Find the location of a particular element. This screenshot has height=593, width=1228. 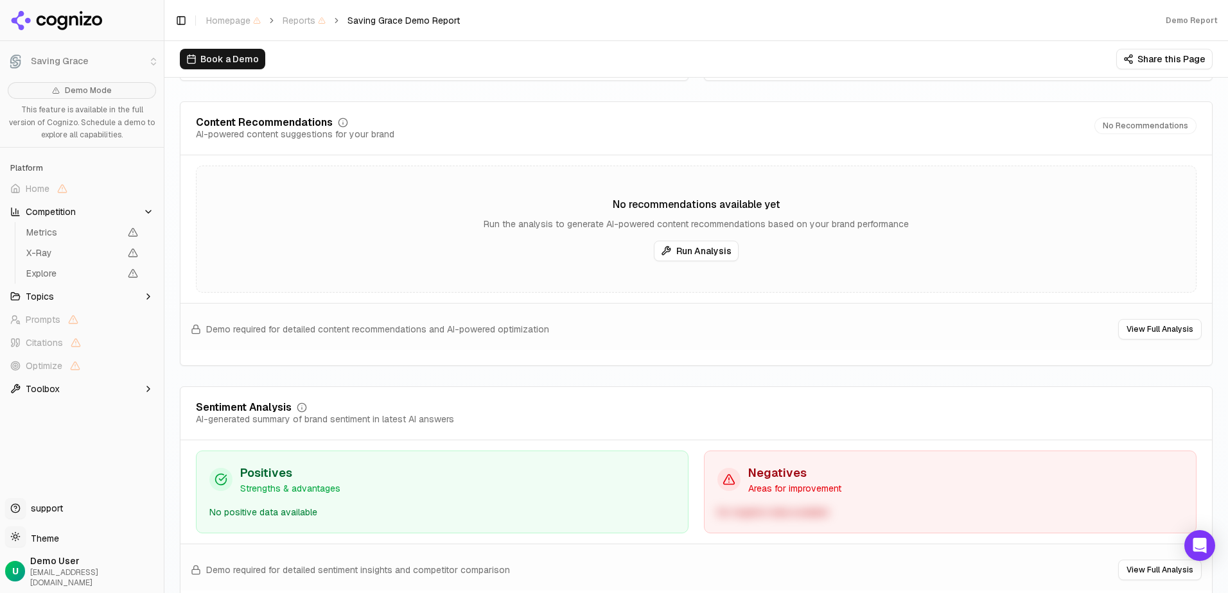

div: Open Intercom Messenger is located at coordinates (1200, 546).